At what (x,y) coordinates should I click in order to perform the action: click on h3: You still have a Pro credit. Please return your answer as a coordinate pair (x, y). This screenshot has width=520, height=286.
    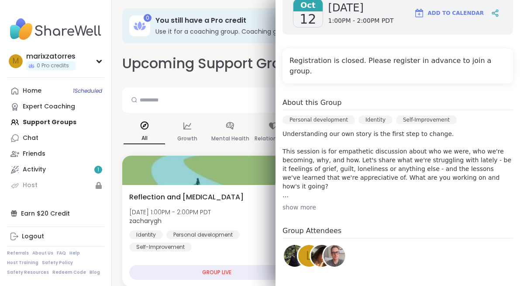
    Looking at the image, I should click on (326, 21).